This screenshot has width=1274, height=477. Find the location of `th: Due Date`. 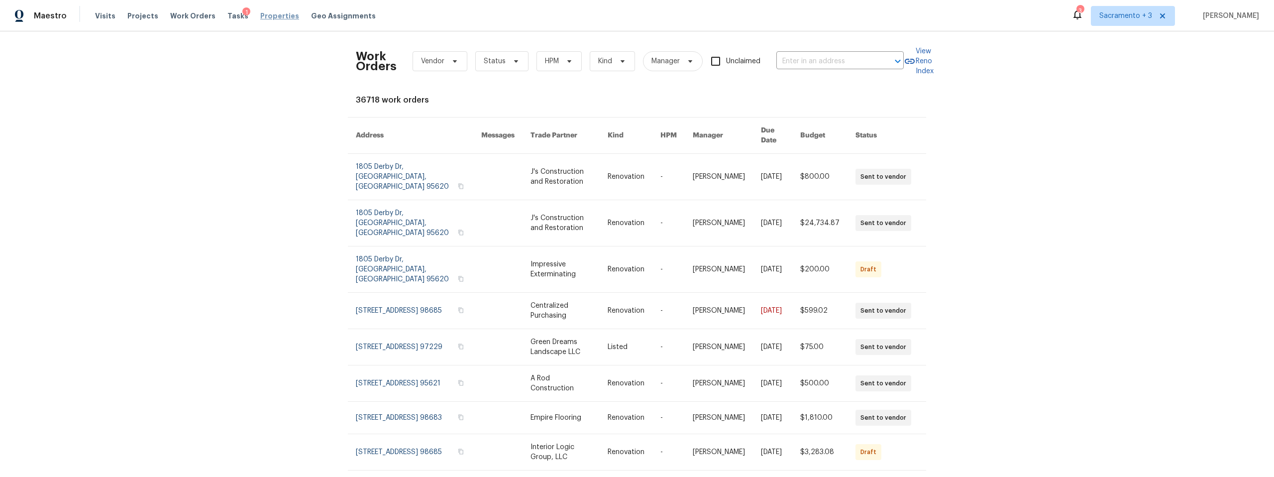

th: Due Date is located at coordinates (772, 135).